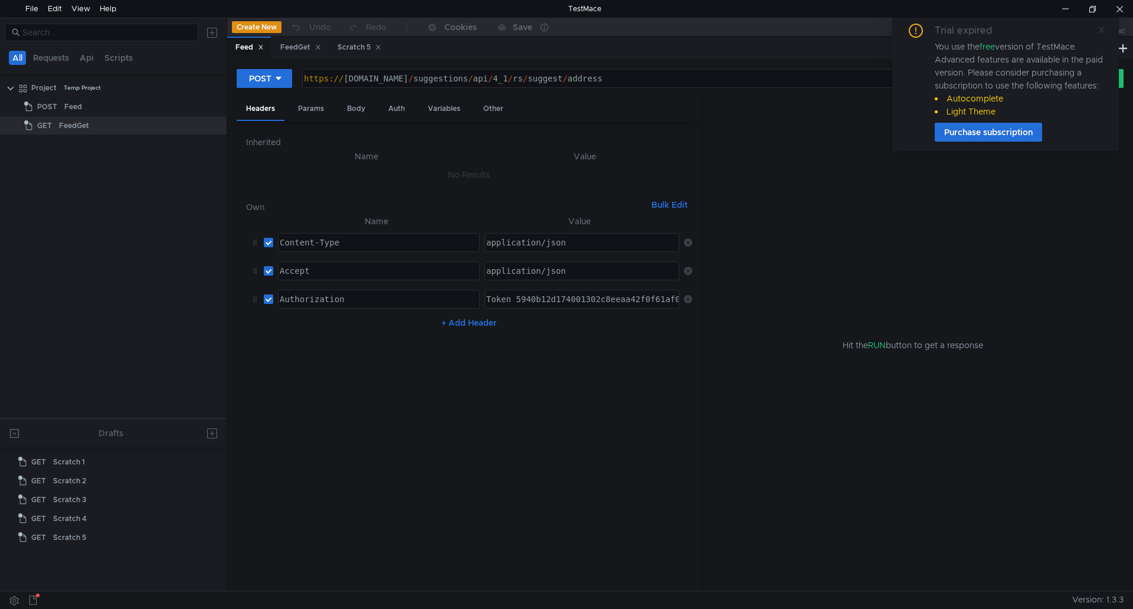 This screenshot has height=609, width=1133. What do you see at coordinates (119, 58) in the screenshot?
I see `button: Scripts` at bounding box center [119, 58].